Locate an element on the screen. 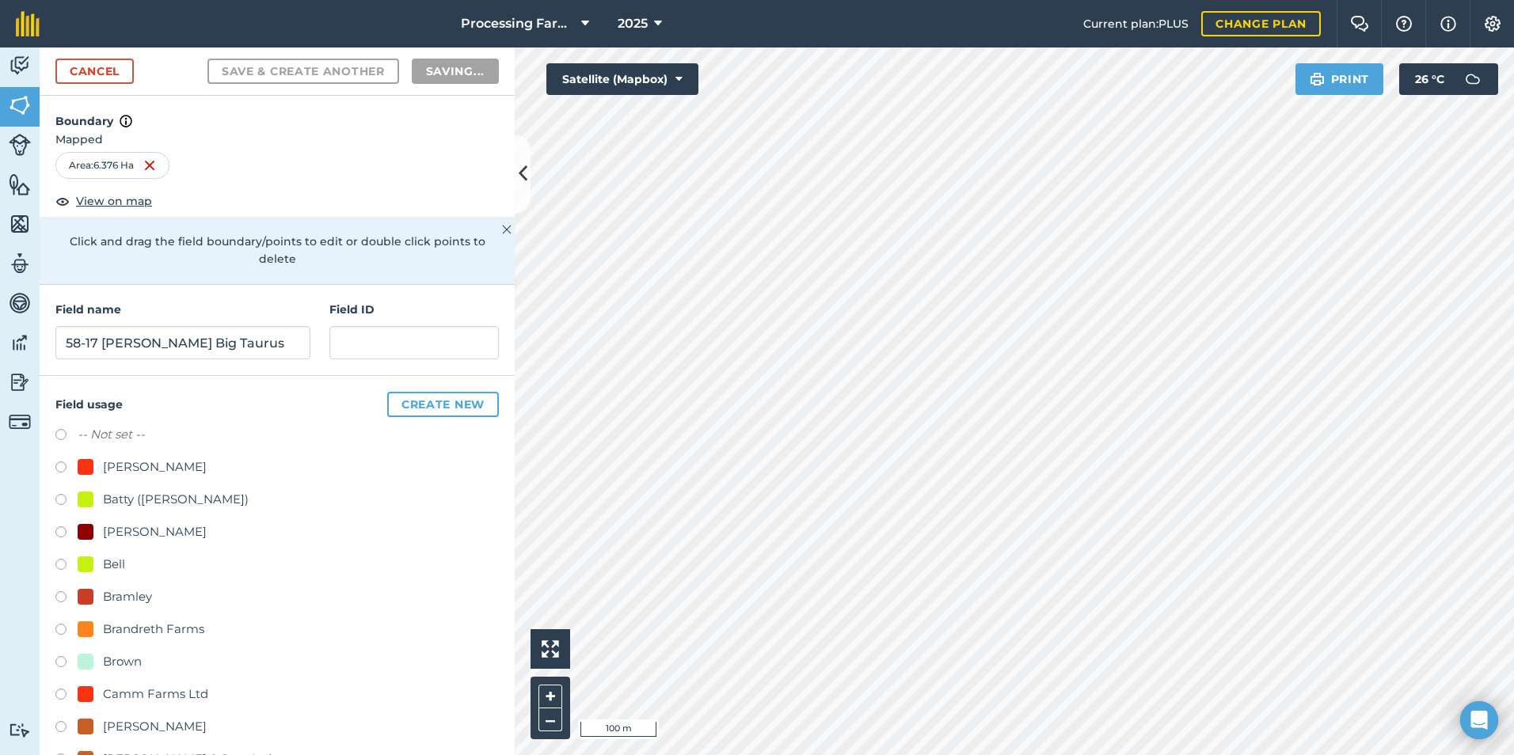  img: svg+xml;base64,PHN2ZyB4bWxucz0iaHR0cDovL3d3dy53My5vcmcvMjAwMC9zdmciIHdpZHRoPSIxOSIgaGVpZ2h0PSIyNC... is located at coordinates (1317, 79).